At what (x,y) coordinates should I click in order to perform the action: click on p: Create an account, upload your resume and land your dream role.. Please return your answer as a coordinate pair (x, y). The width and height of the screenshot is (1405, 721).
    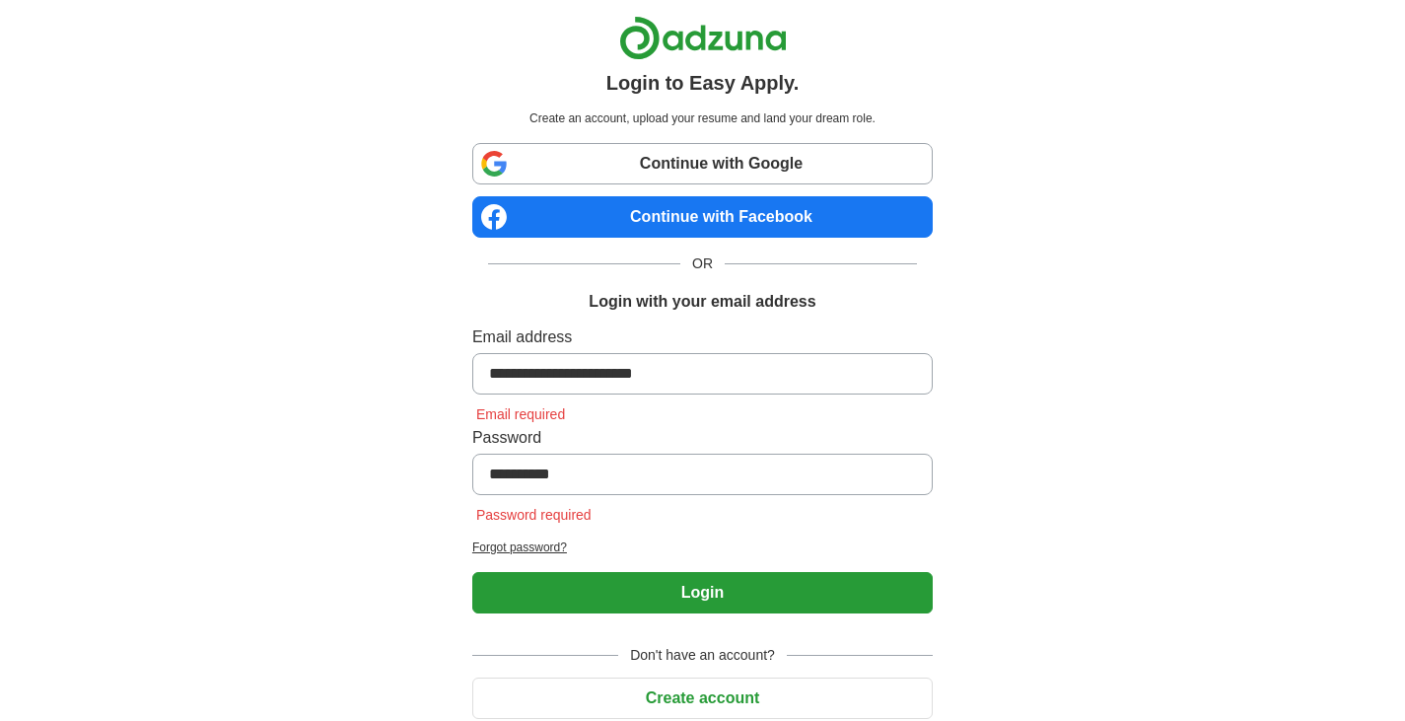
    Looking at the image, I should click on (702, 118).